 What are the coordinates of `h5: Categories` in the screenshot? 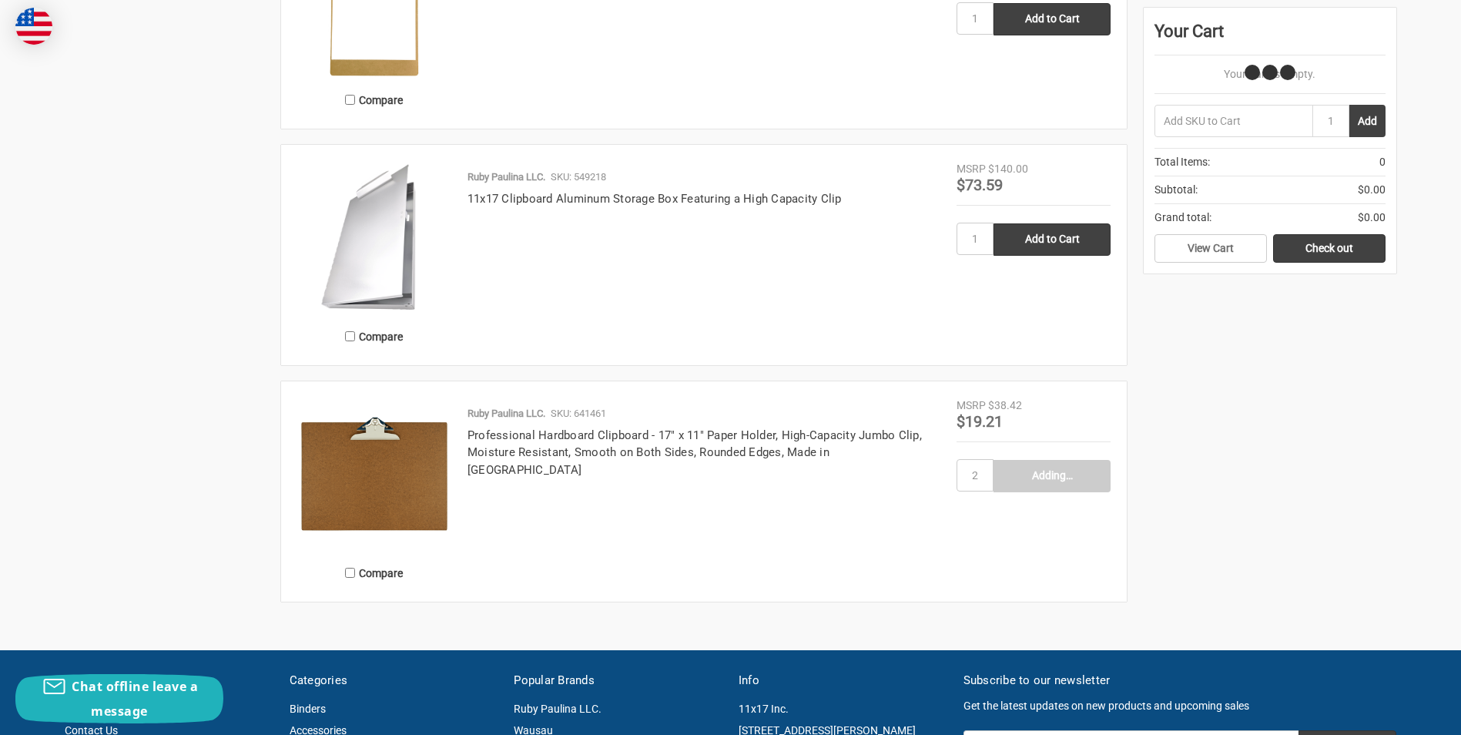 It's located at (394, 680).